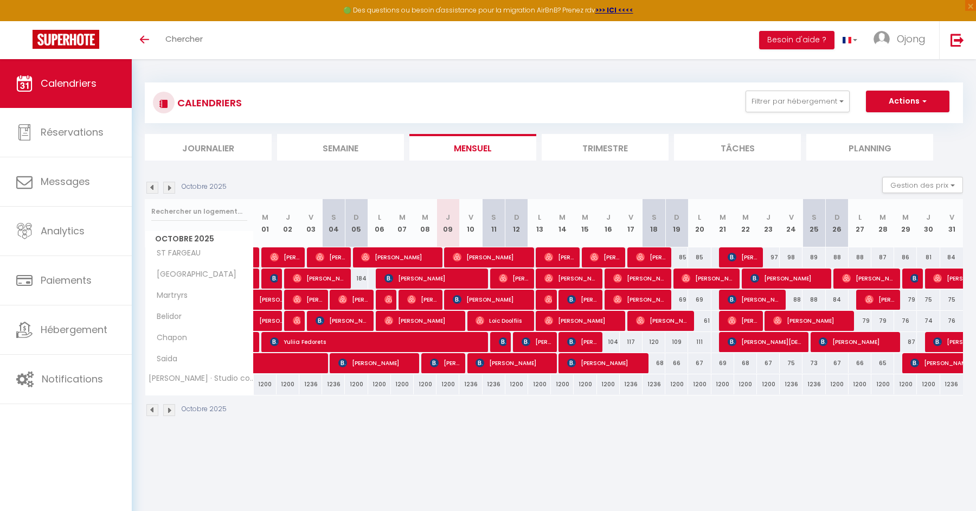 This screenshot has width=976, height=511. I want to click on span: Notifications, so click(72, 378).